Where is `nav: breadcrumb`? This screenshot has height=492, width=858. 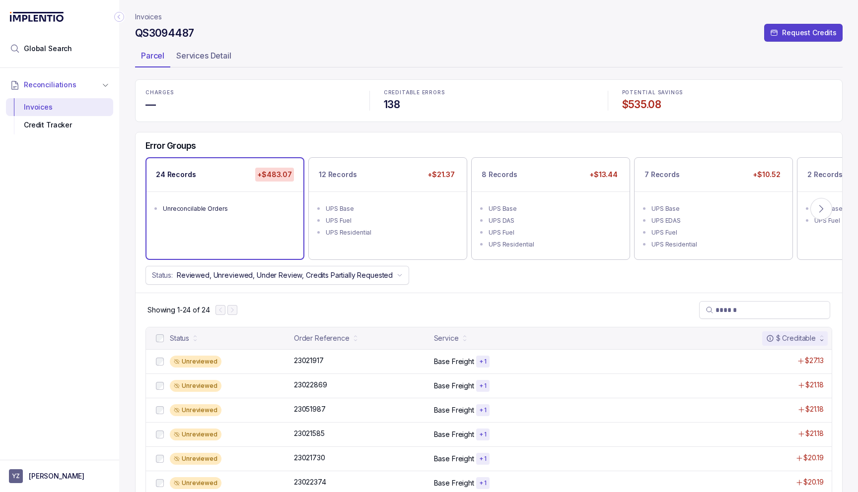
nav: breadcrumb is located at coordinates (148, 17).